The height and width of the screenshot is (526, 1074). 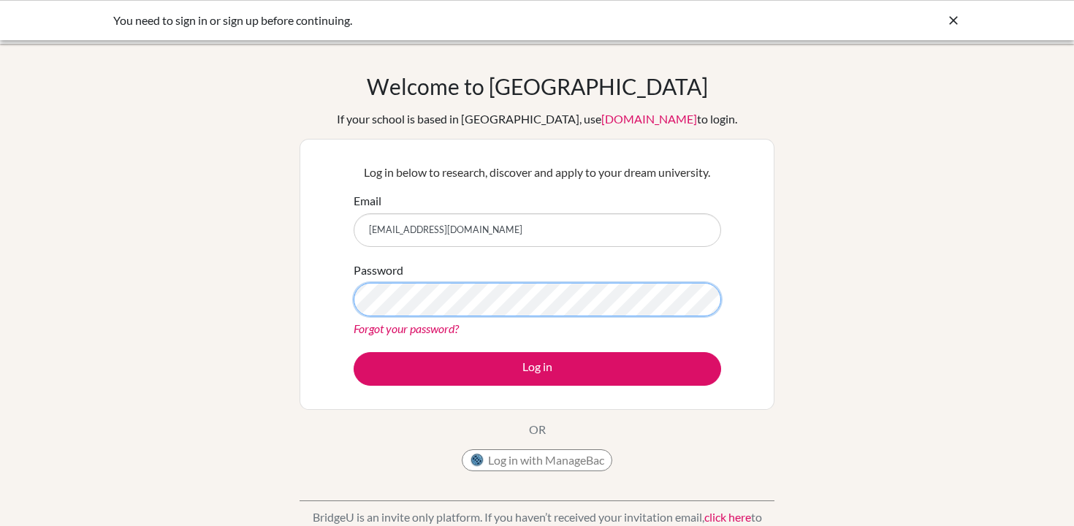 I want to click on label: Password, so click(x=378, y=270).